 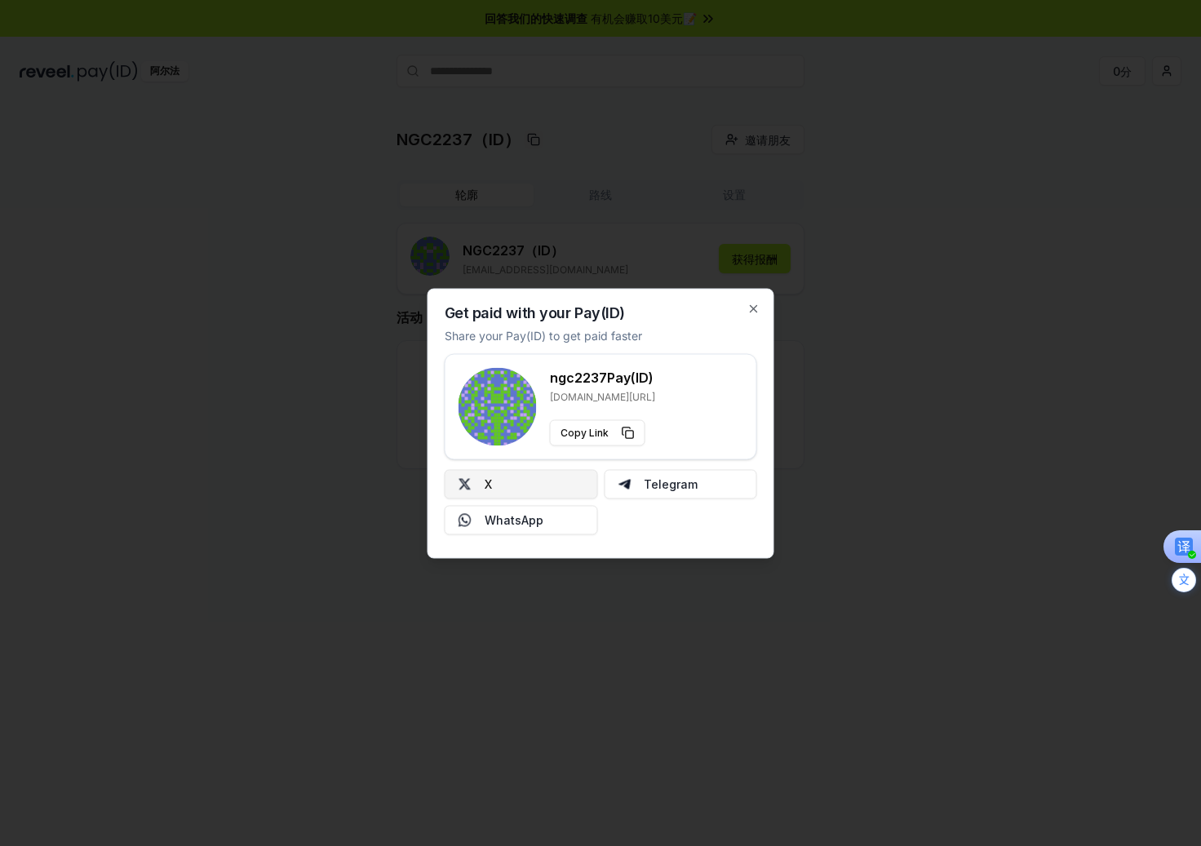 What do you see at coordinates (534, 312) in the screenshot?
I see `h2: Get paid with your Pay(ID)` at bounding box center [534, 312].